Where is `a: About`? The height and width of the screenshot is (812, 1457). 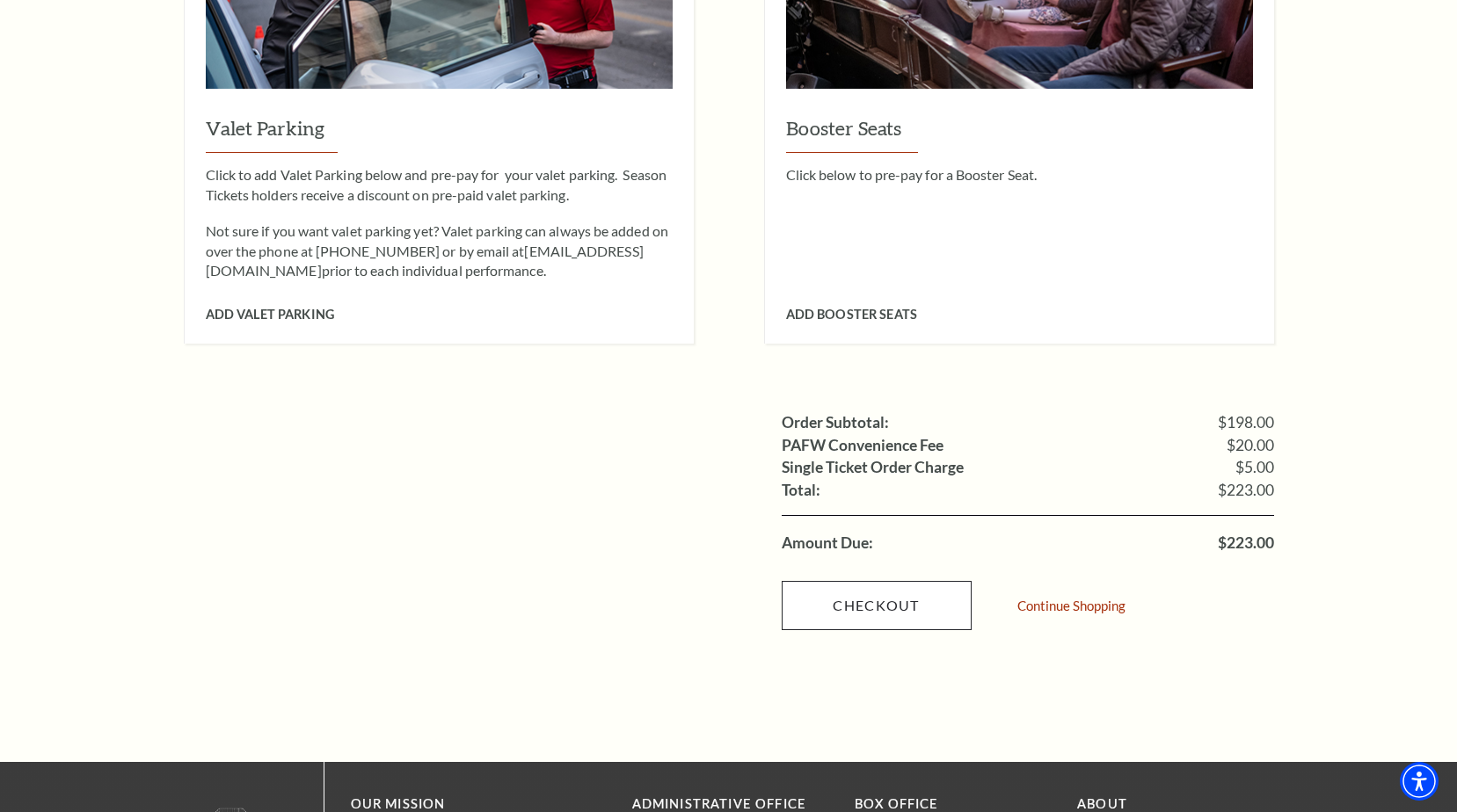 a: About is located at coordinates (1102, 803).